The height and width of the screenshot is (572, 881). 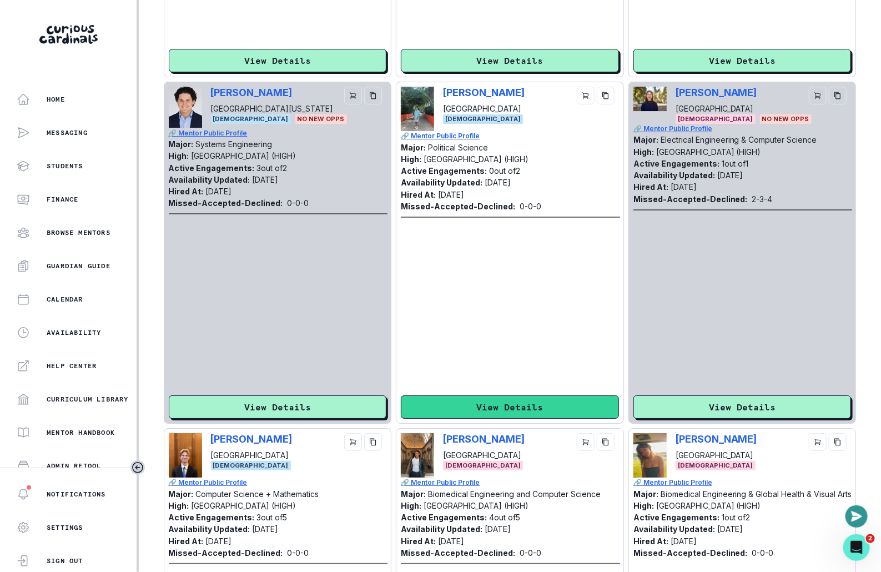 I want to click on p: Systems Engineering, so click(x=234, y=144).